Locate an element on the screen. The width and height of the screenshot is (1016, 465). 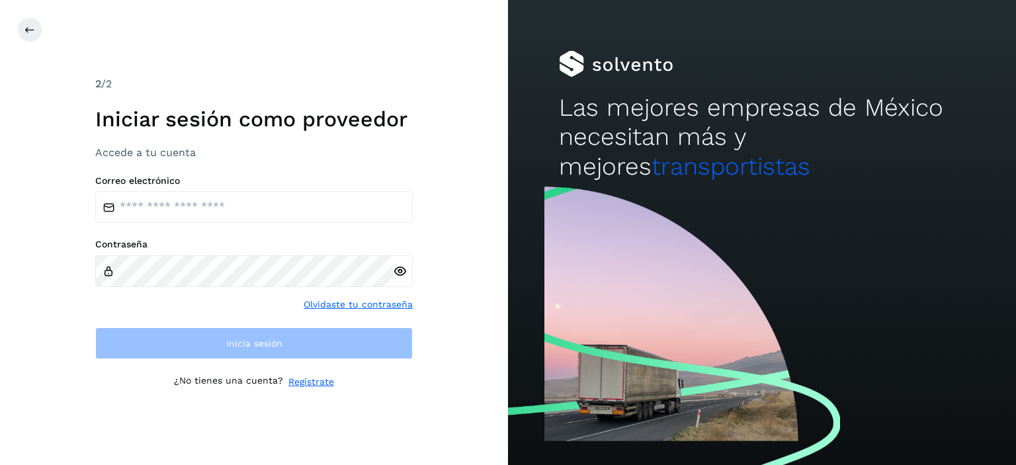
a: Regístrate is located at coordinates (311, 382).